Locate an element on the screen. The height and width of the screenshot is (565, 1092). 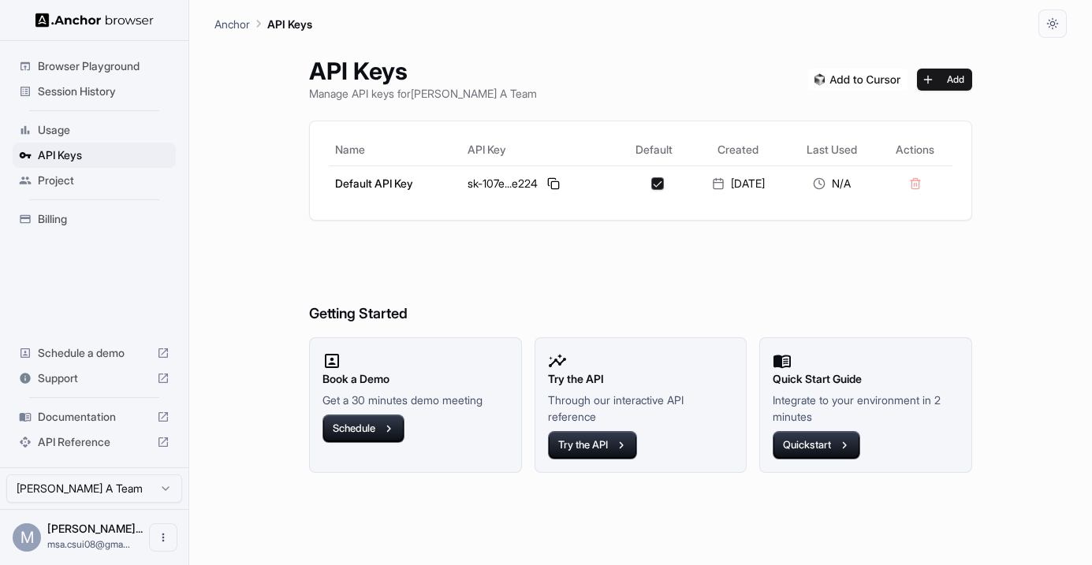
img: Add anchorbrowser MCP server to Cursor is located at coordinates (858, 80).